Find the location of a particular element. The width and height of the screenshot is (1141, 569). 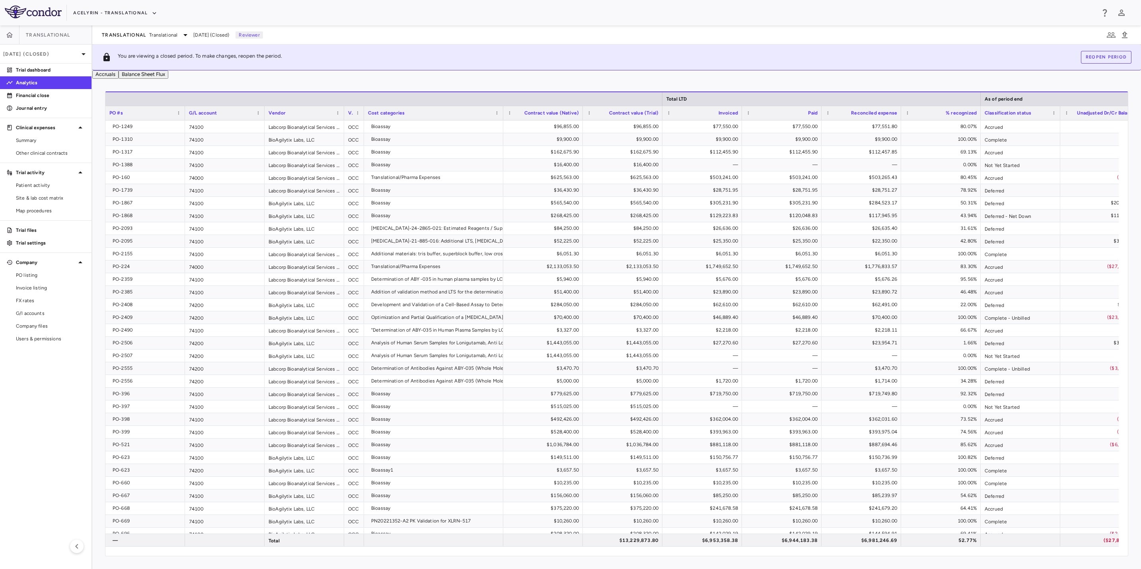

div: $565,540.00 is located at coordinates (545, 203).